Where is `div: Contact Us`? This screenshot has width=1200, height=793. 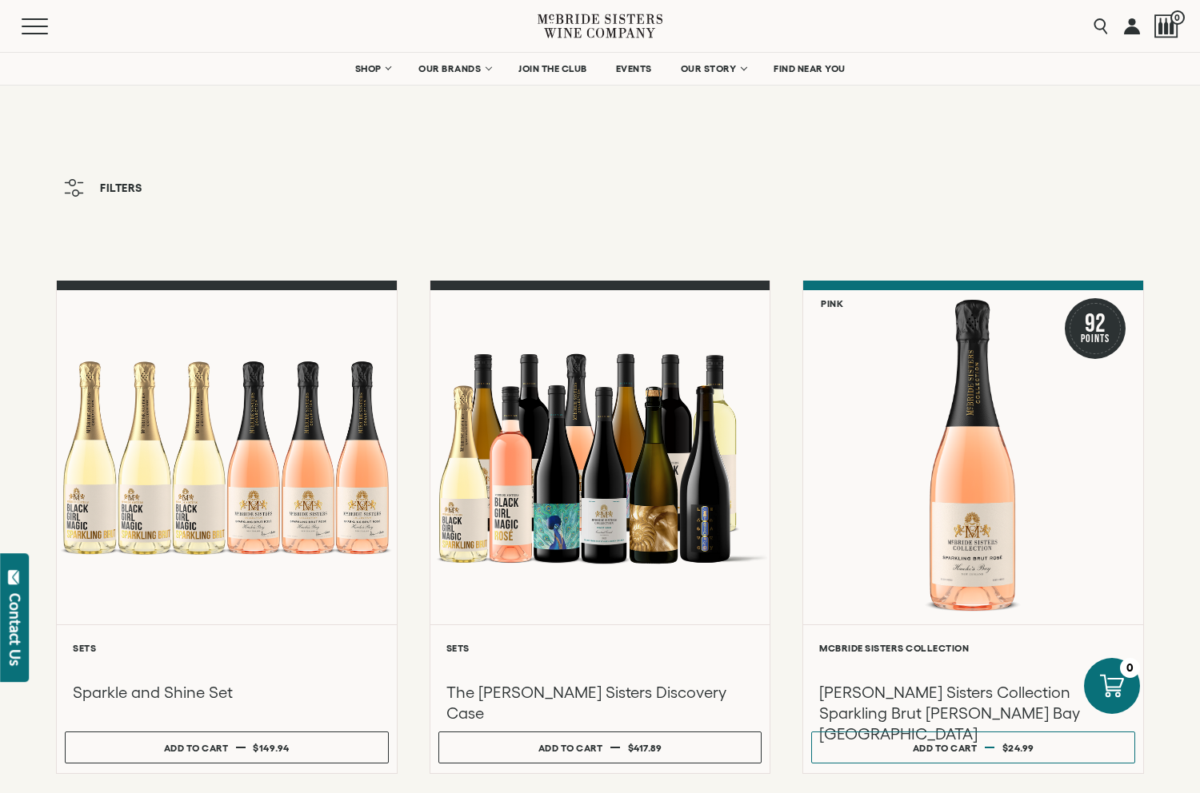 div: Contact Us is located at coordinates (15, 629).